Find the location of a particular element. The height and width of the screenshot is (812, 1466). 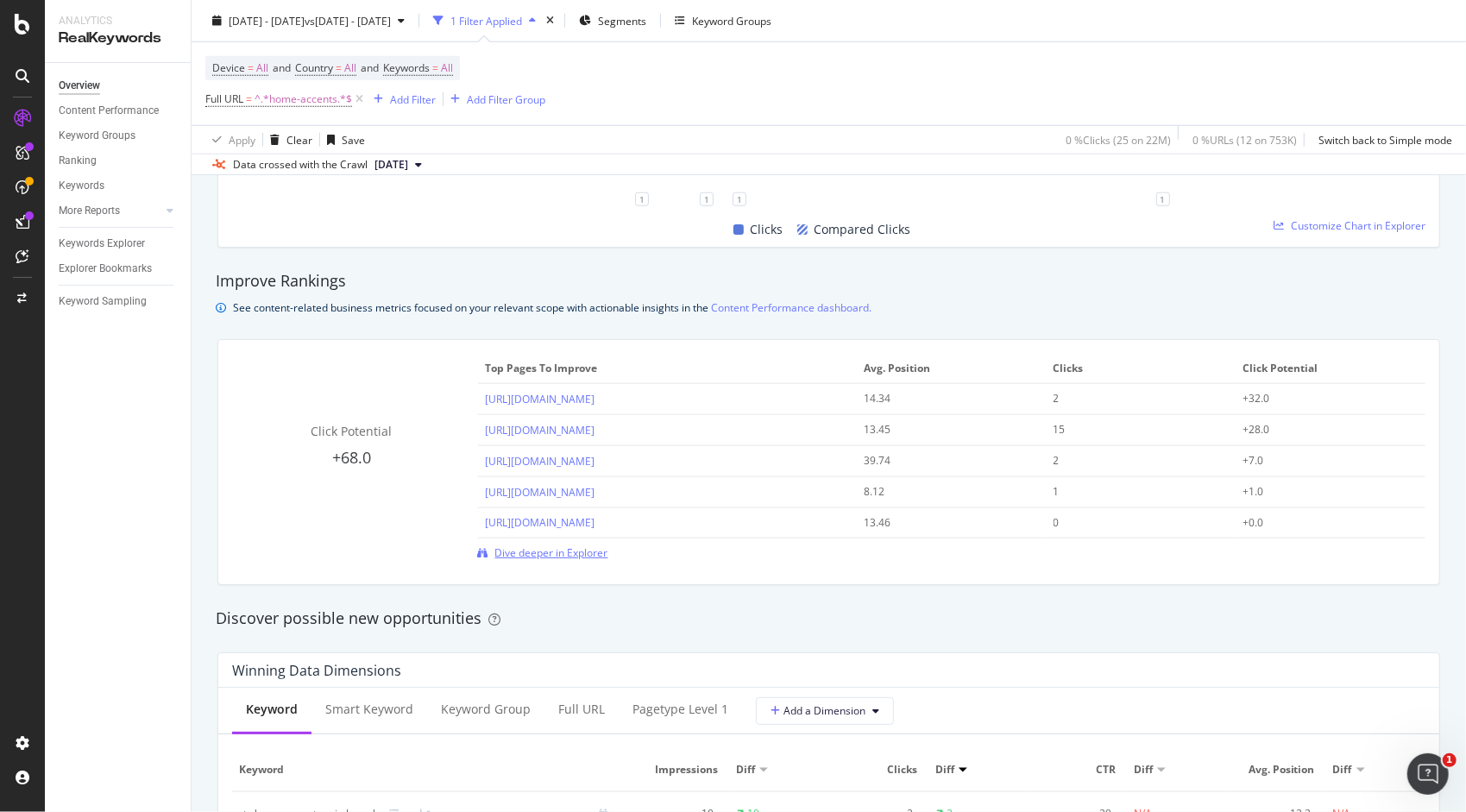

span: Keywords is located at coordinates (407, 68).